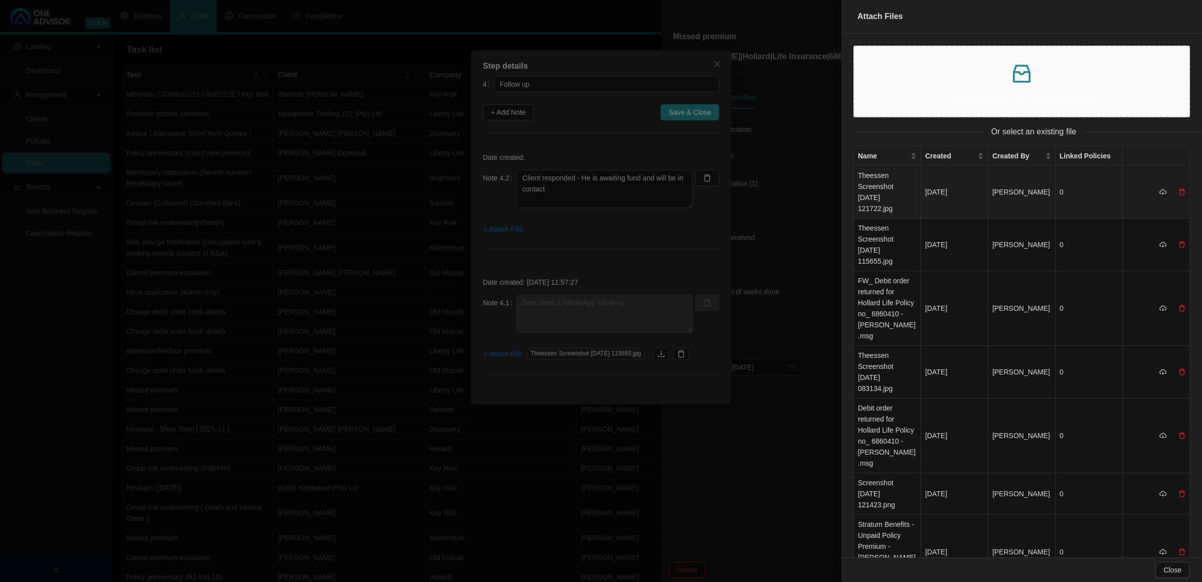 The image size is (1202, 582). I want to click on span: Created By, so click(1018, 156).